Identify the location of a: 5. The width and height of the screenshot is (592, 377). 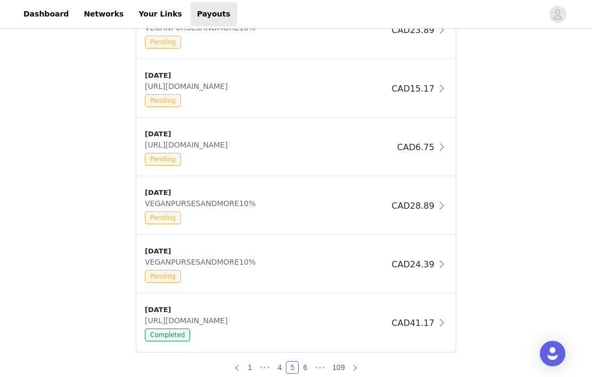
(292, 367).